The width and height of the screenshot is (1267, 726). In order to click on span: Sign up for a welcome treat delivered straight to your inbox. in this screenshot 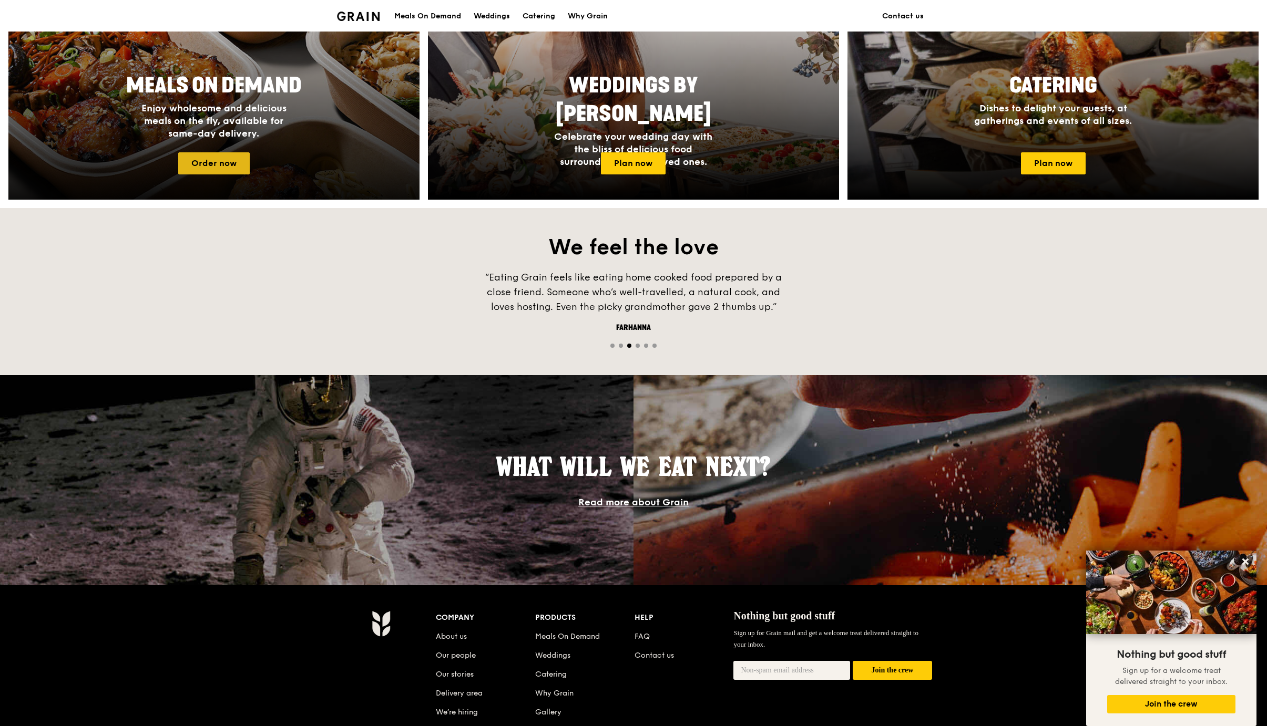, I will do `click(1171, 676)`.